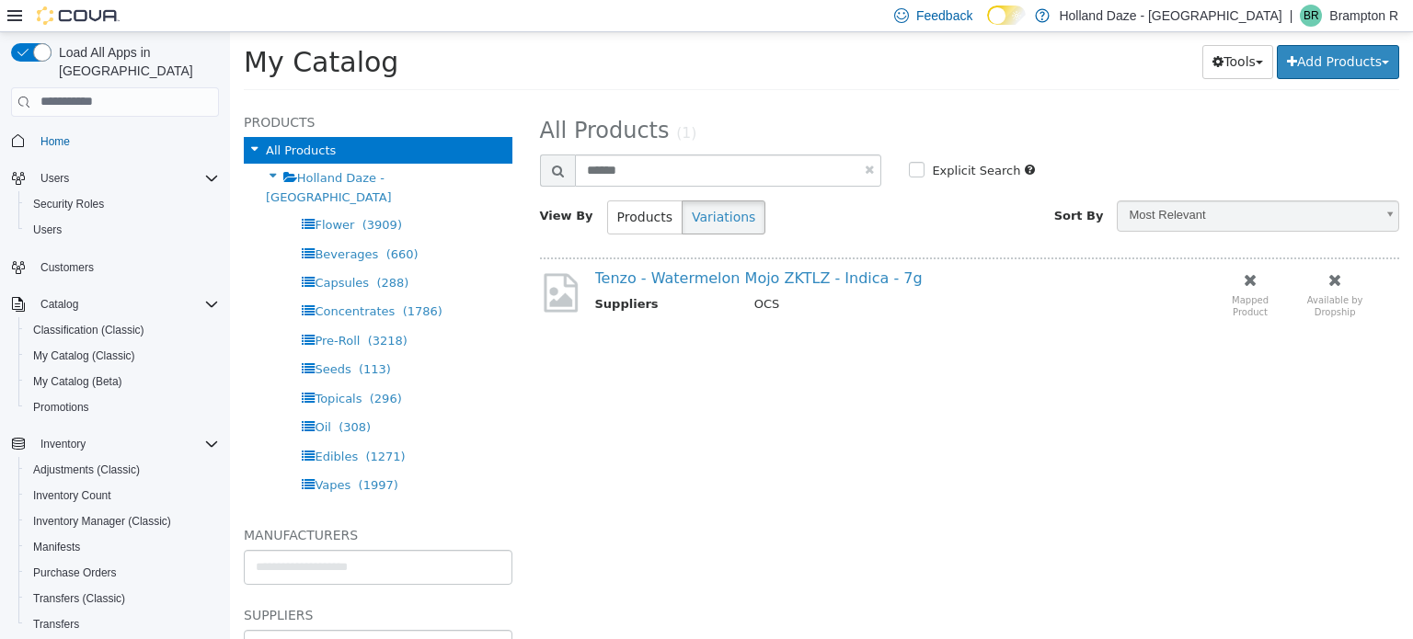  What do you see at coordinates (148, 503) in the screenshot?
I see `h5: Manufacturers` at bounding box center [148, 503].